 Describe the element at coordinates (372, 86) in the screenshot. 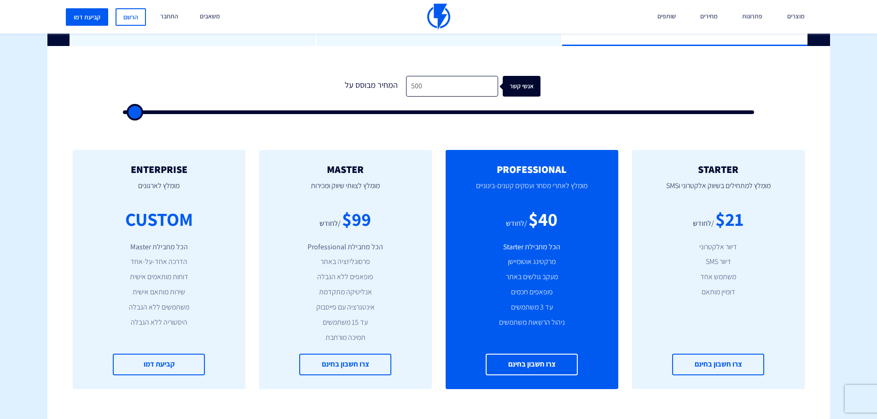

I see `div: המחיר מבוסס על` at that location.